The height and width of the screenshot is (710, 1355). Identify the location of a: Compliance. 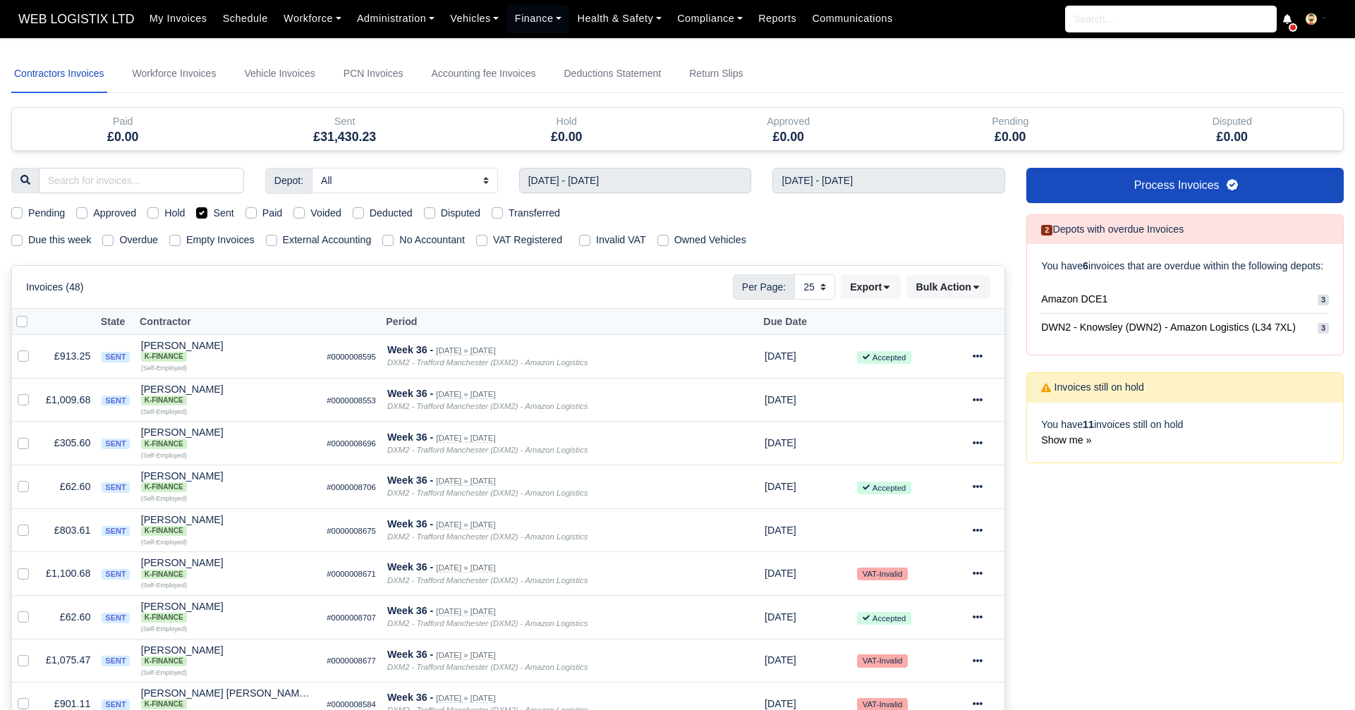
(709, 18).